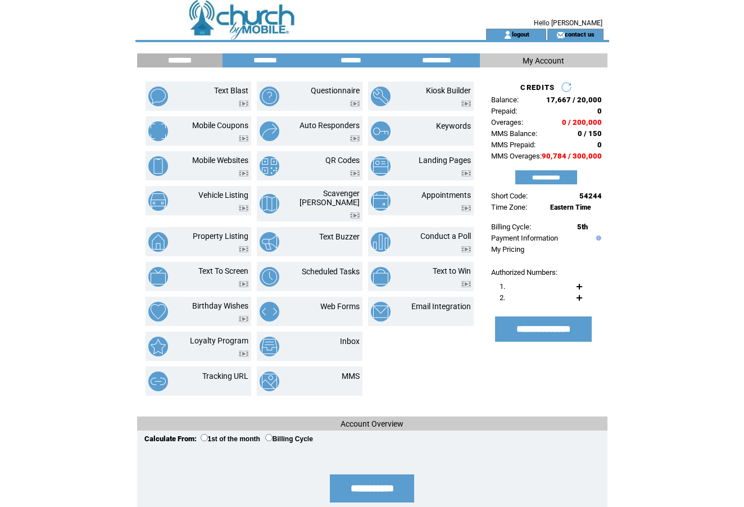 This screenshot has width=744, height=507. Describe the element at coordinates (230, 439) in the screenshot. I see `label: 1st of the month` at that location.